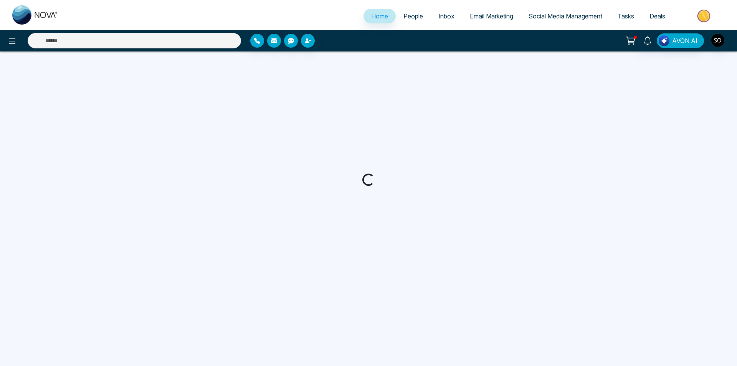 This screenshot has height=366, width=737. Describe the element at coordinates (626, 16) in the screenshot. I see `span: Tasks` at that location.